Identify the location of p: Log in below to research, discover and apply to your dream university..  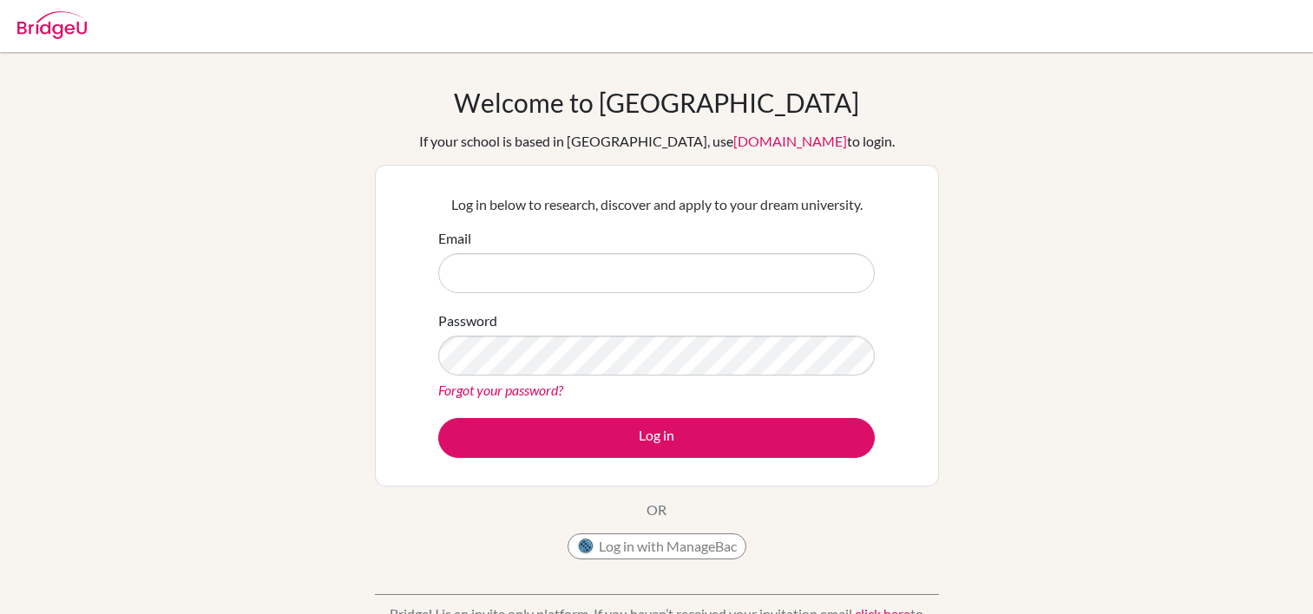
(656, 205).